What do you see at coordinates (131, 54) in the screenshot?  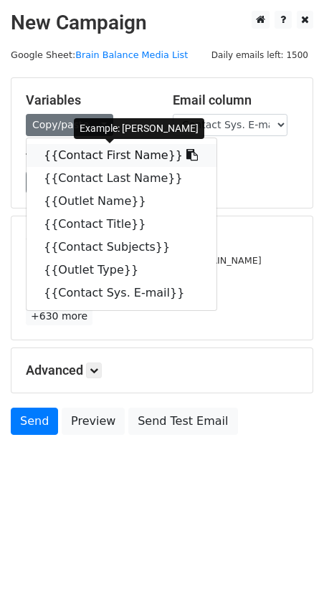 I see `a: Brain Balance Media List` at bounding box center [131, 54].